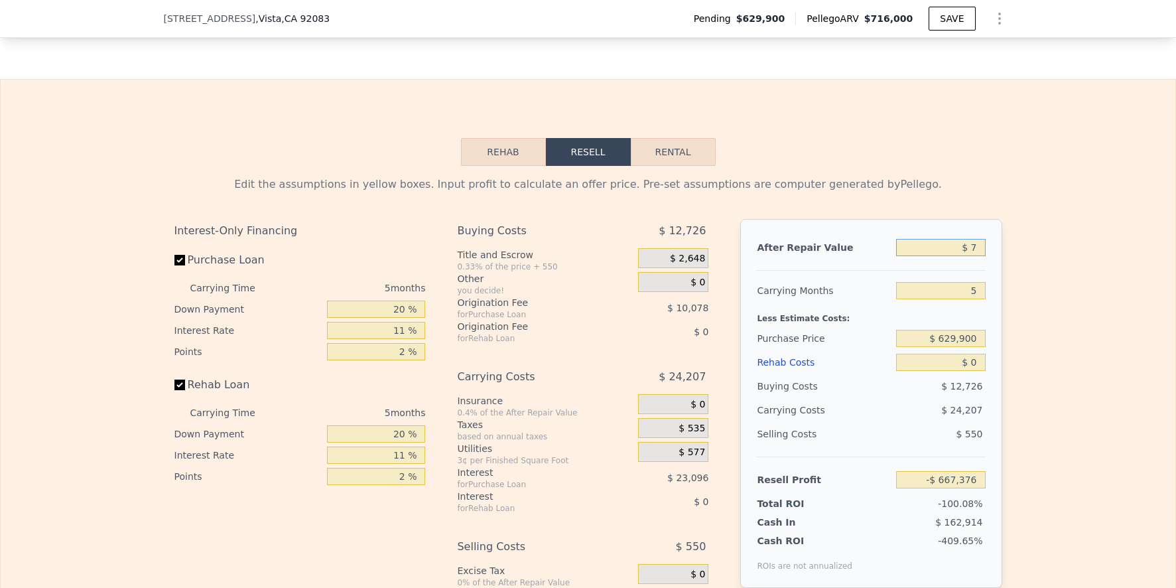 The width and height of the screenshot is (1176, 588). Describe the element at coordinates (588, 152) in the screenshot. I see `button: Resell` at that location.